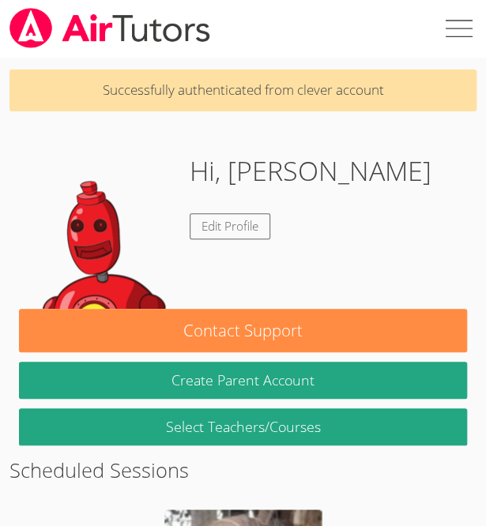 Image resolution: width=486 pixels, height=526 pixels. I want to click on img: airtutors_banner-c4298cdbf04f3fff15de1276eac7730deb9818008684d7c2e4769d2f7ddbe033.png, so click(110, 28).